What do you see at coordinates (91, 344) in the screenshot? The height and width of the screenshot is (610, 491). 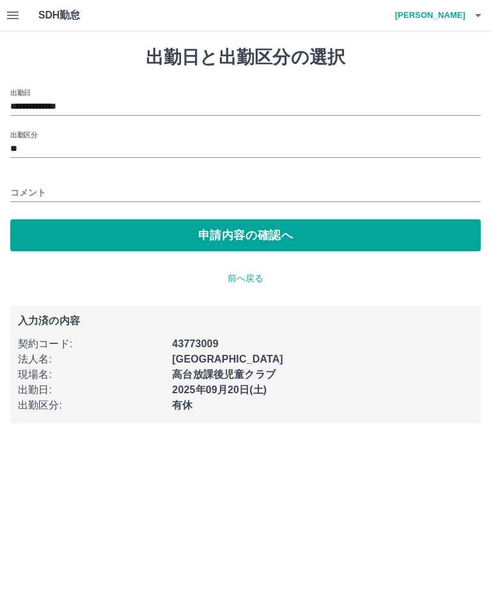 I see `p: 契約コード :` at bounding box center [91, 344].